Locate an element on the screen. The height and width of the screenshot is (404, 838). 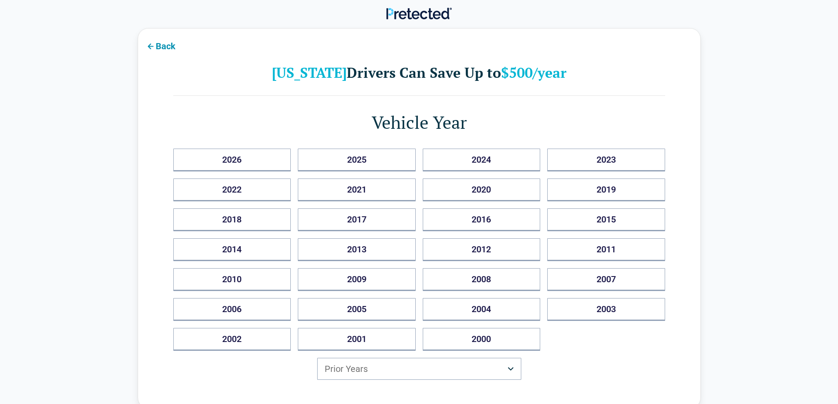
button: 2026 is located at coordinates (232, 160).